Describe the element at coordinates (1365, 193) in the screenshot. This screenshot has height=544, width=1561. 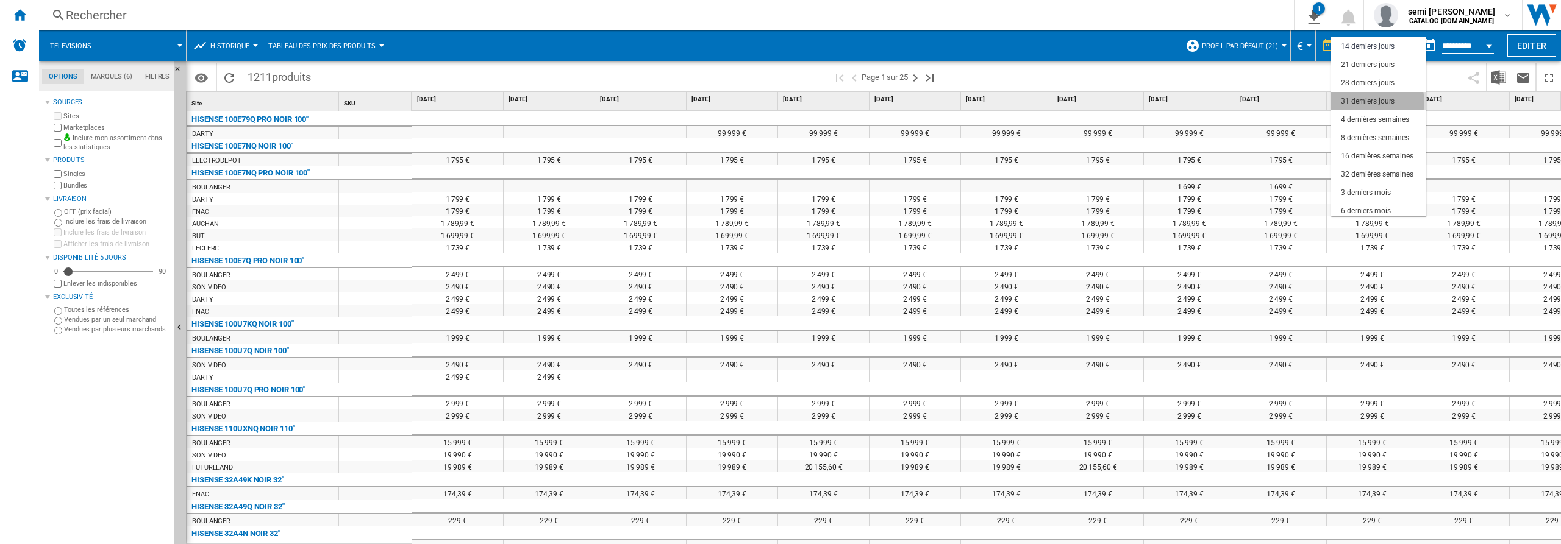
I see `div: 3 derniers mois` at that location.